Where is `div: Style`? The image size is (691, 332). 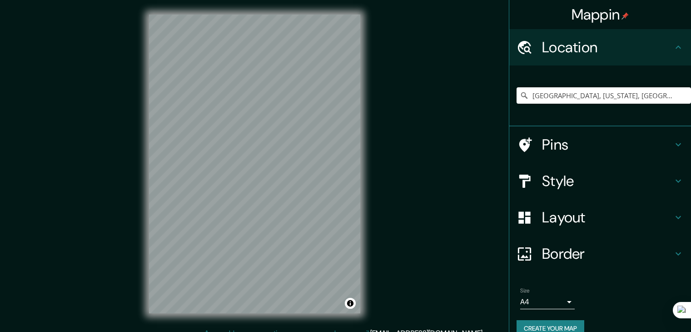
div: Style is located at coordinates (601, 181).